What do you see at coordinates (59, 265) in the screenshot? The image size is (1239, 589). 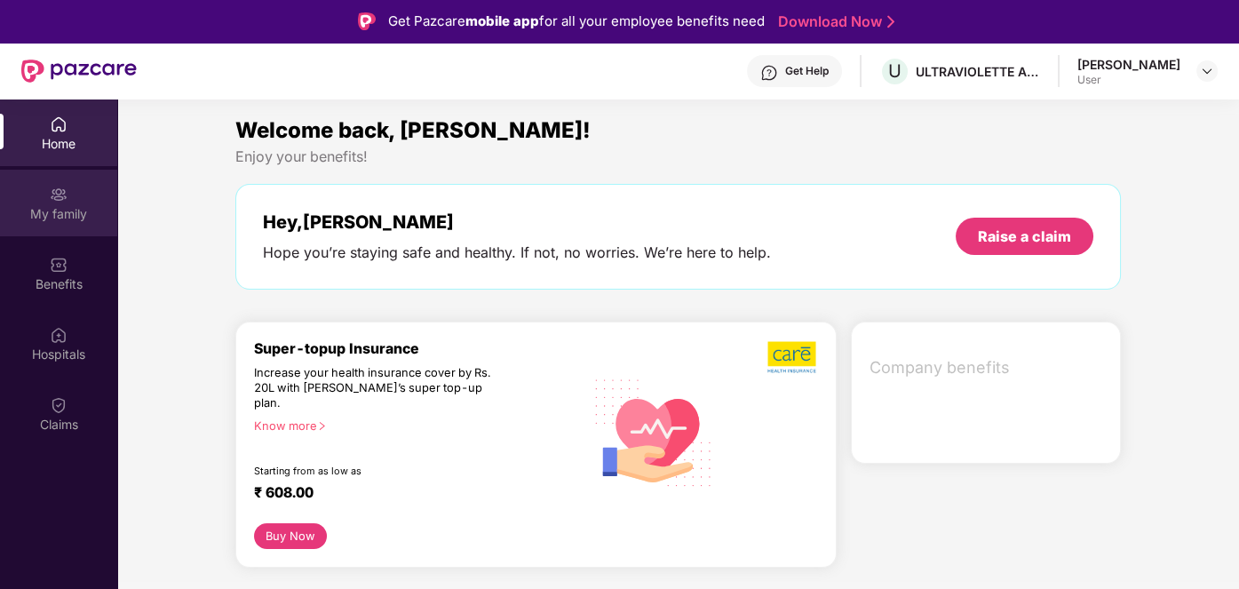 I see `img: svg+xml;base64,PHN2ZyBpZD0iQmVuZWZpdHMiIHhtbG5zPSJodHRwOi8vd3d3LnczLm9yZy8yMDAwL3N2ZyIgd2lkdGg9Ij...` at bounding box center [59, 265].